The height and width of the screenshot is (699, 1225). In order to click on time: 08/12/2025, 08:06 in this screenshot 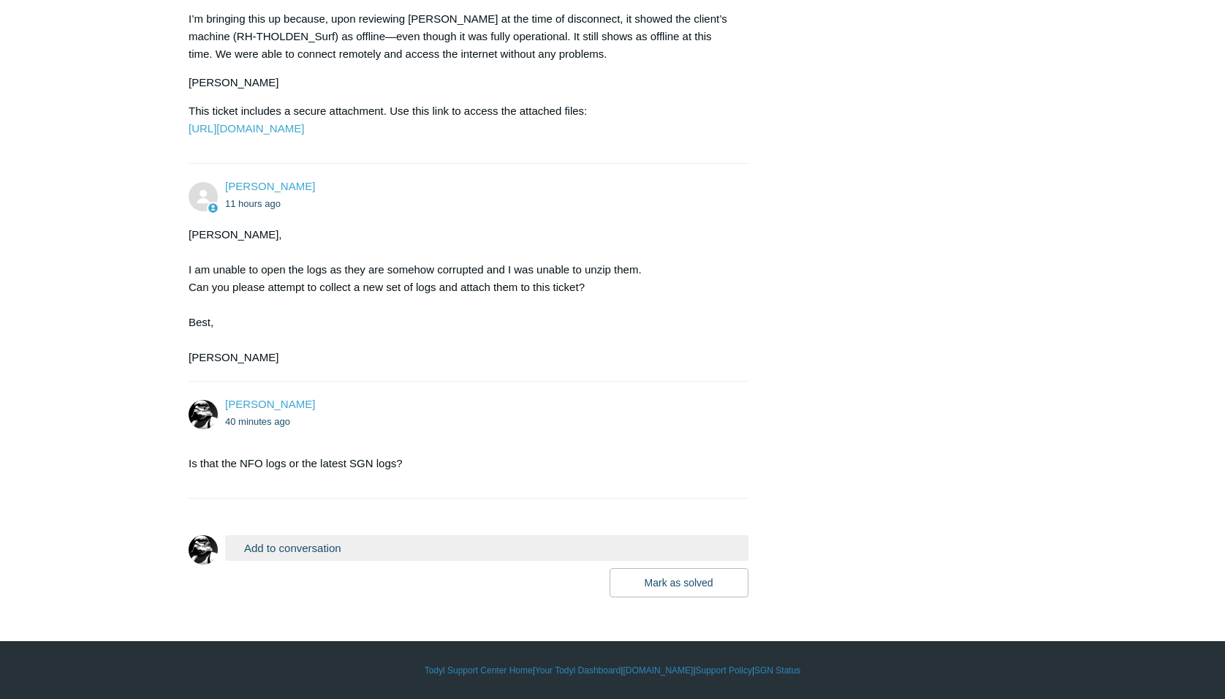, I will do `click(257, 421)`.